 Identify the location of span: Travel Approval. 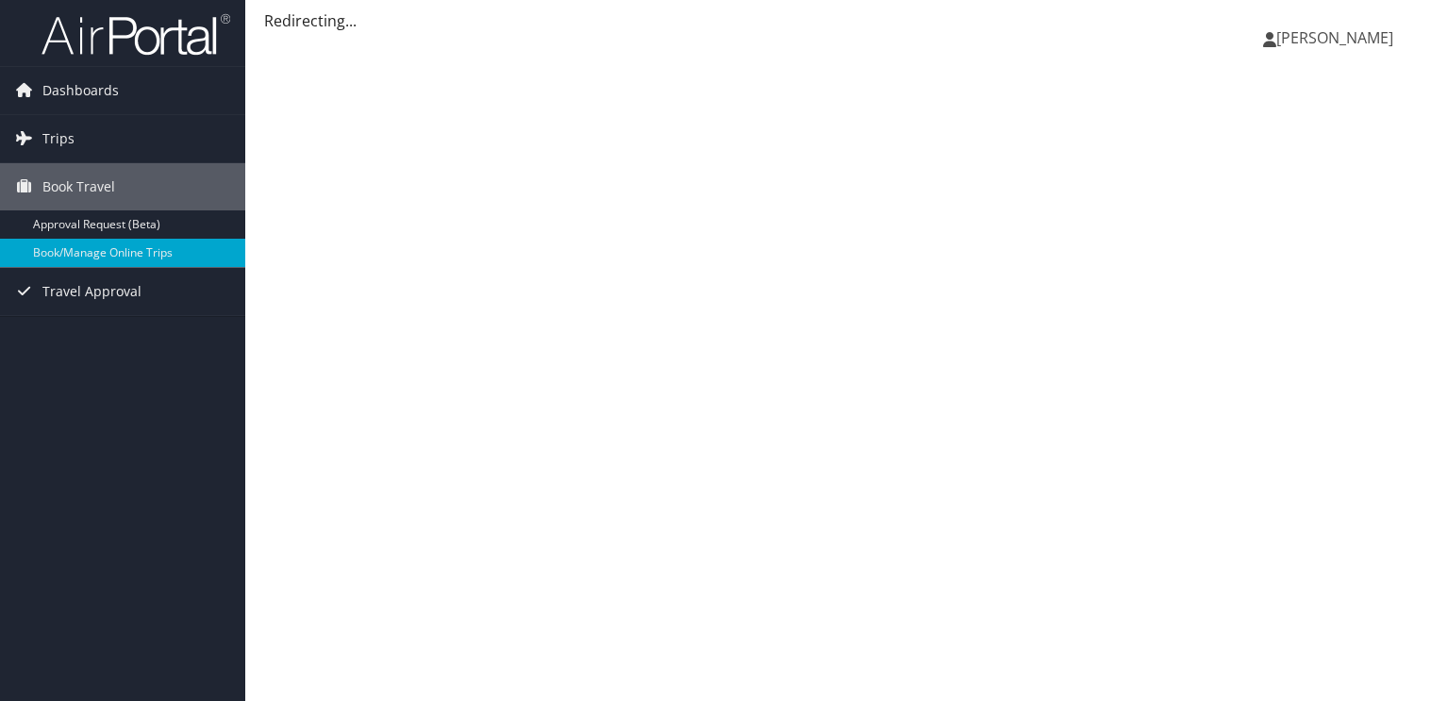
(91, 291).